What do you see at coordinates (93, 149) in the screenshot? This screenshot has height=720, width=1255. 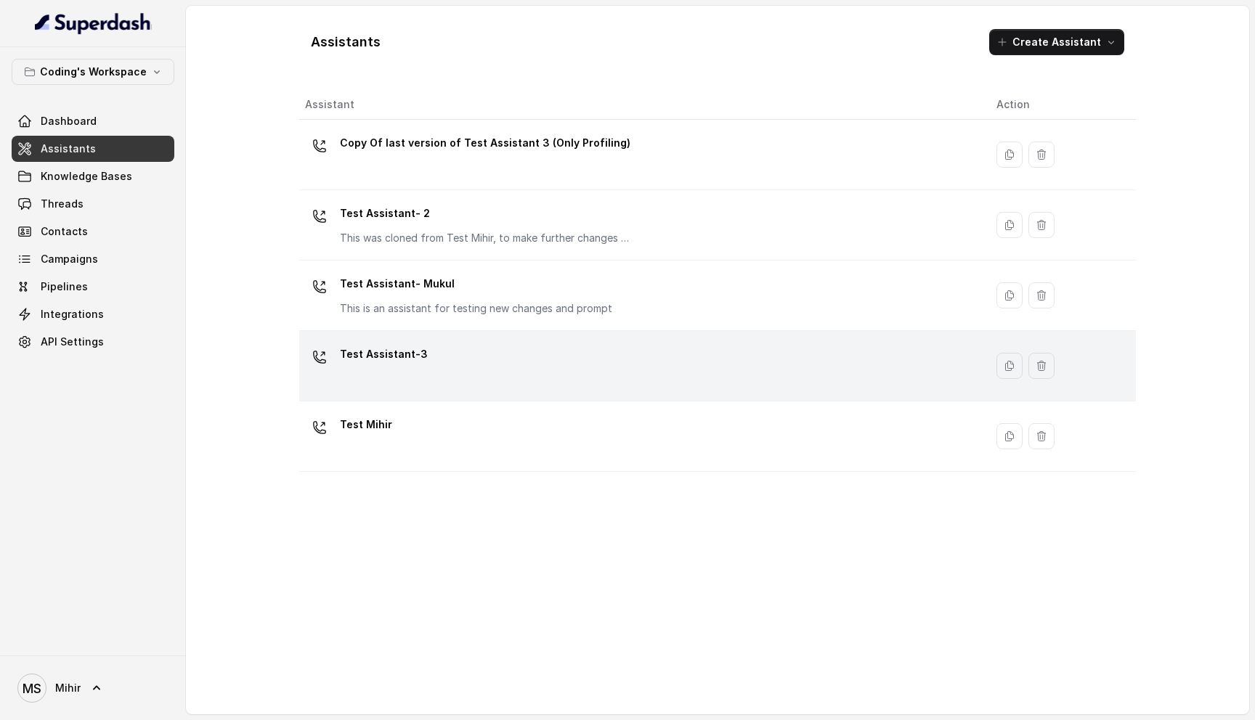 I see `a: Assistants` at bounding box center [93, 149].